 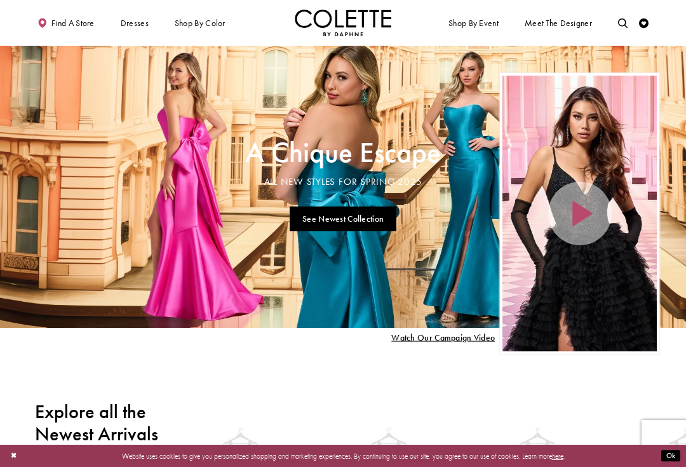 What do you see at coordinates (557, 455) in the screenshot?
I see `a: here` at bounding box center [557, 455].